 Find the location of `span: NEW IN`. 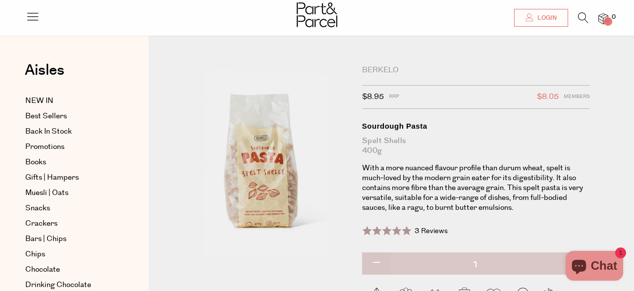

span: NEW IN is located at coordinates (39, 101).